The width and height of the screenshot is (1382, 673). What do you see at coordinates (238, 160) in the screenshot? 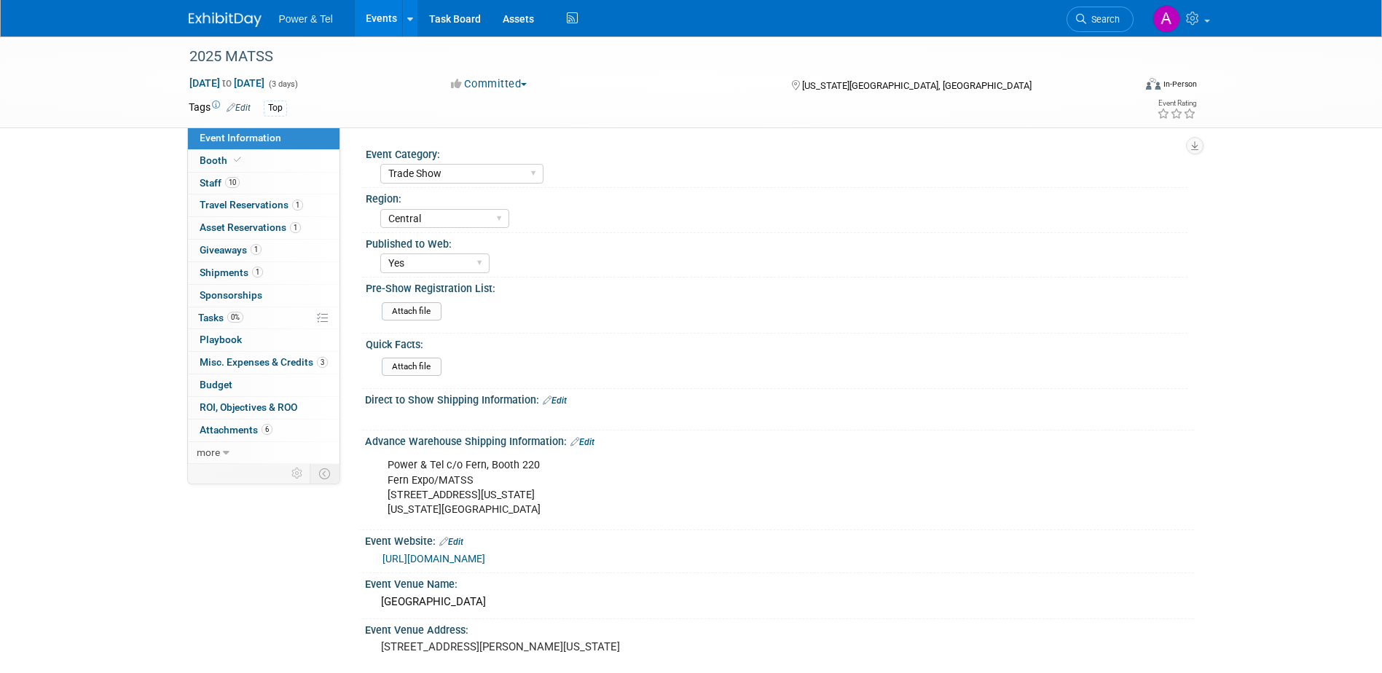
I see `i: Booth reservation complete` at bounding box center [238, 160].